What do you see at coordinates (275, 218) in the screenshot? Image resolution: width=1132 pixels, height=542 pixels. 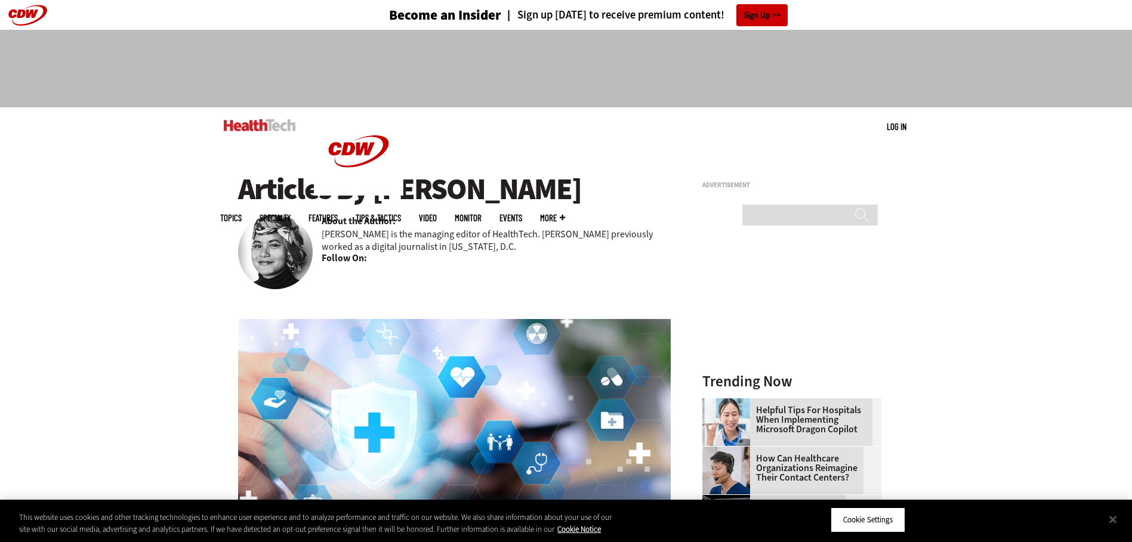 I see `span: Specialty` at bounding box center [275, 218].